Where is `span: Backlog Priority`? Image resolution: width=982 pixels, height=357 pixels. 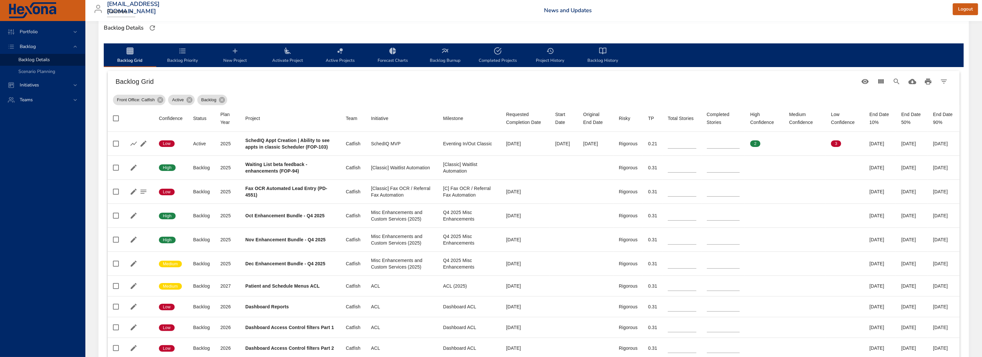
span: Backlog Priority is located at coordinates (183, 55).